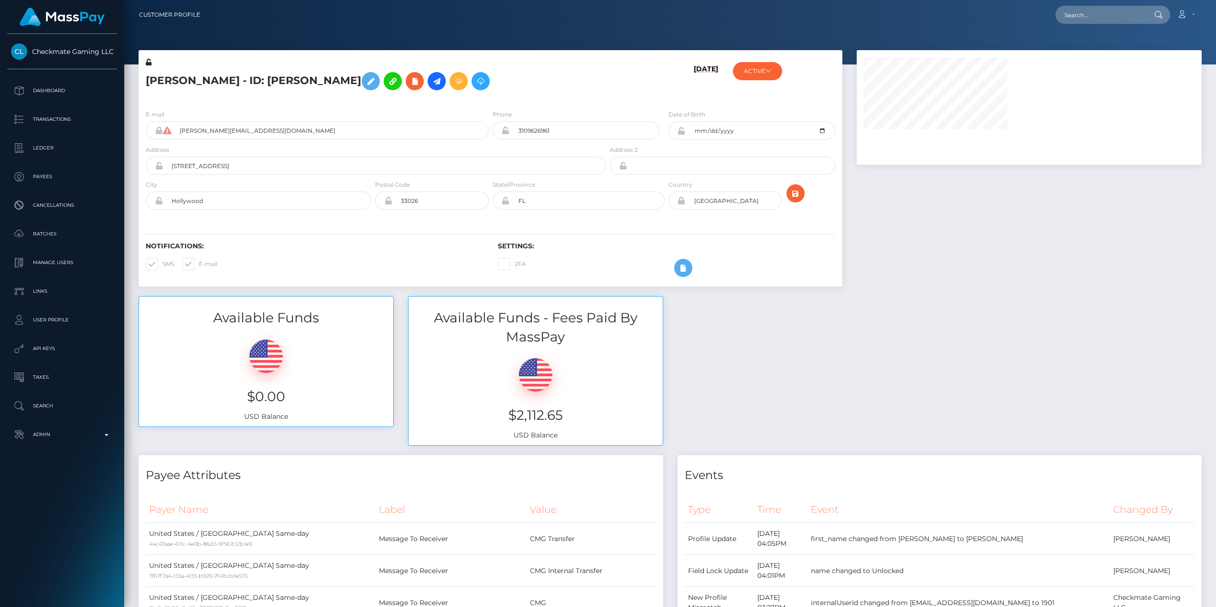 This screenshot has width=1216, height=607. What do you see at coordinates (392, 185) in the screenshot?
I see `label: Postal Code` at bounding box center [392, 185].